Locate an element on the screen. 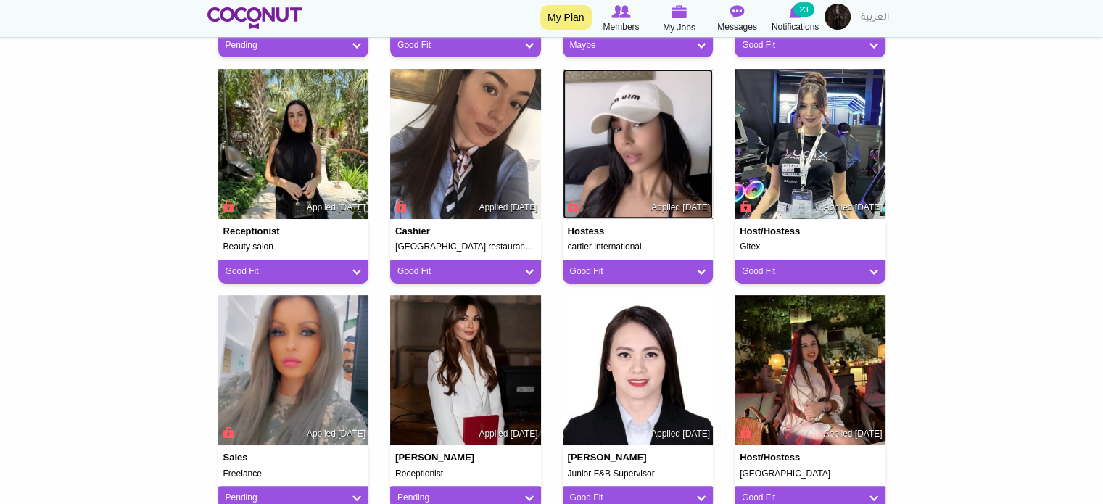  a: My Plan is located at coordinates (566, 17).